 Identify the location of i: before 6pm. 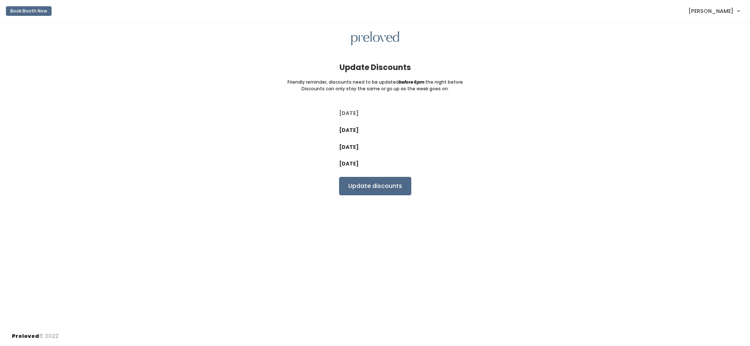
(412, 82).